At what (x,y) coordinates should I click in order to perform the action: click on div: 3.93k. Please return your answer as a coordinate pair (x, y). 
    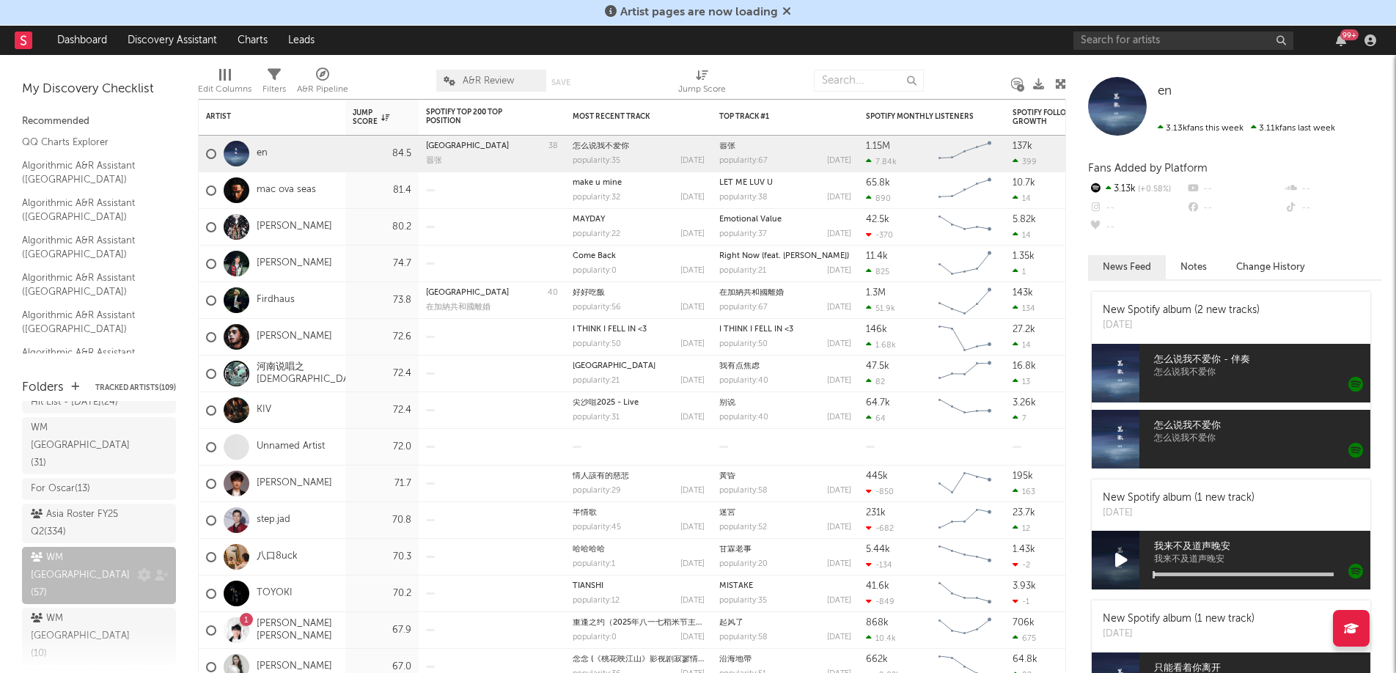
    Looking at the image, I should click on (1024, 586).